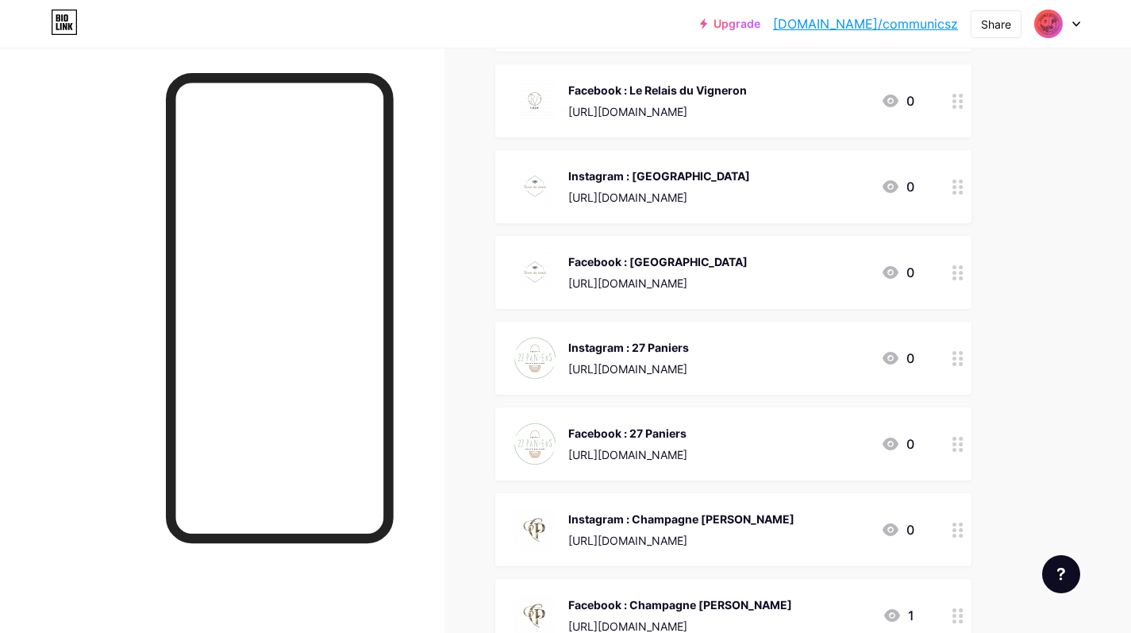 The image size is (1131, 633). Describe the element at coordinates (535, 272) in the screenshot. I see `img: Facebook : Terre de Craie` at that location.